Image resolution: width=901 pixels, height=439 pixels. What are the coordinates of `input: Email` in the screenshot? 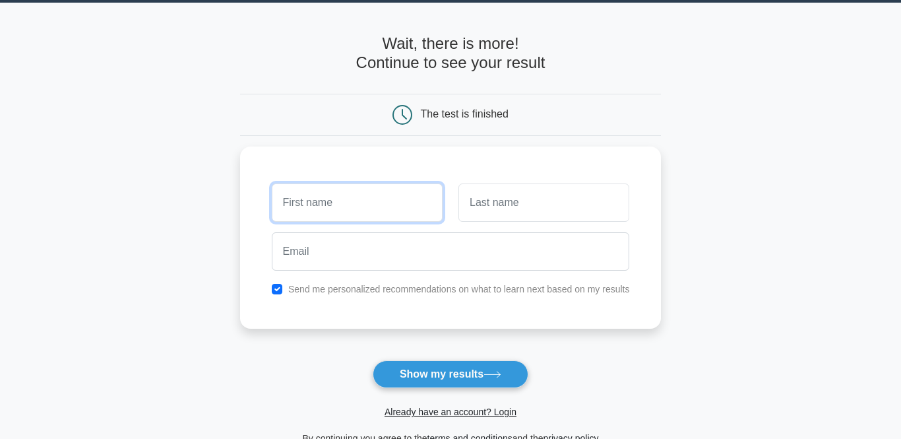 It's located at (451, 251).